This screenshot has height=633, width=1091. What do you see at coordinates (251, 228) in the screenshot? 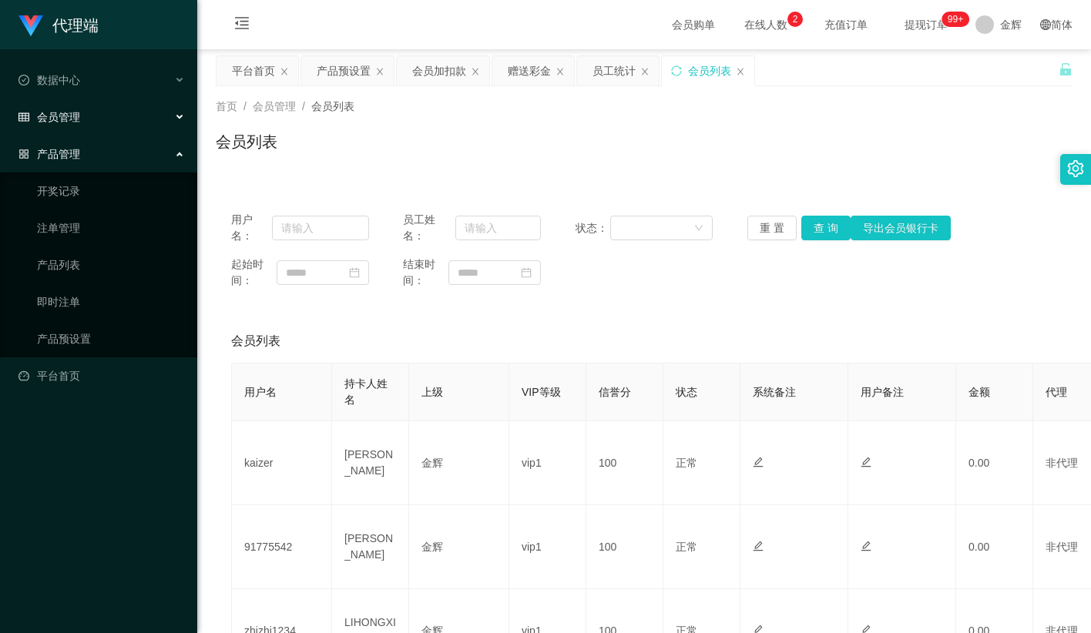
I see `span: 用户名：` at bounding box center [251, 228].